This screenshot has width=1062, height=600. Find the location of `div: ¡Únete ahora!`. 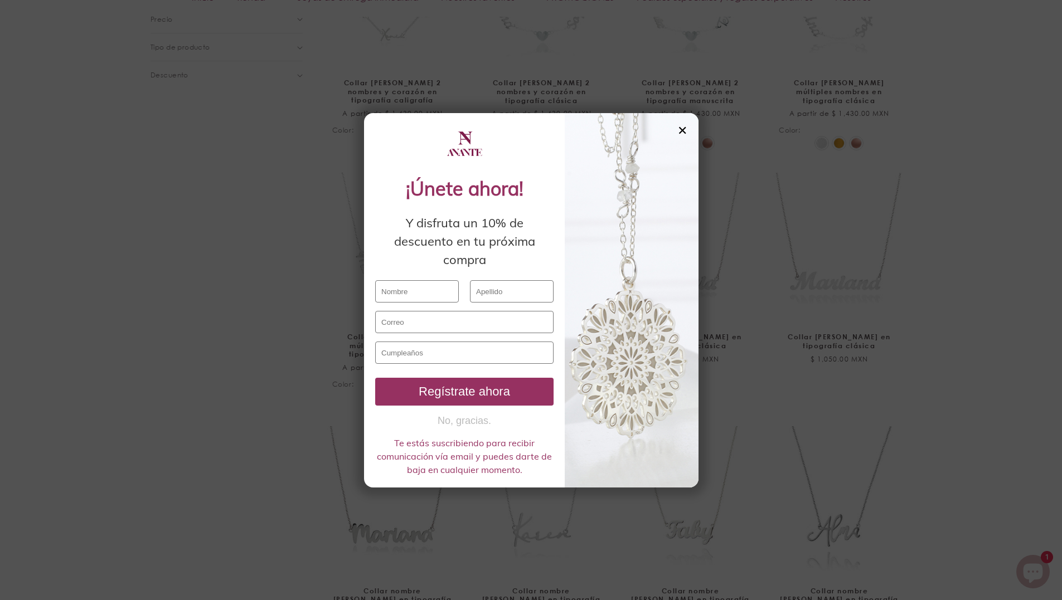

div: ¡Únete ahora! is located at coordinates (464, 188).